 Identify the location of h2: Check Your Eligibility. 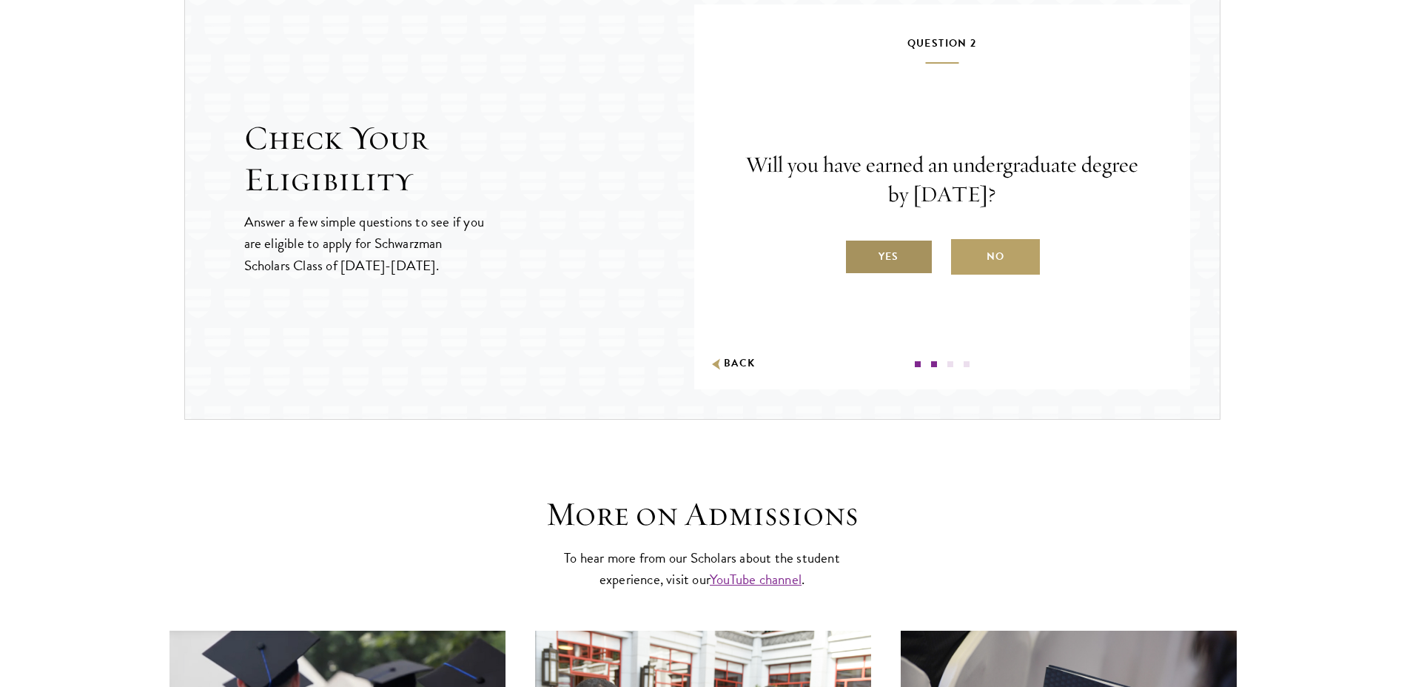
(469, 159).